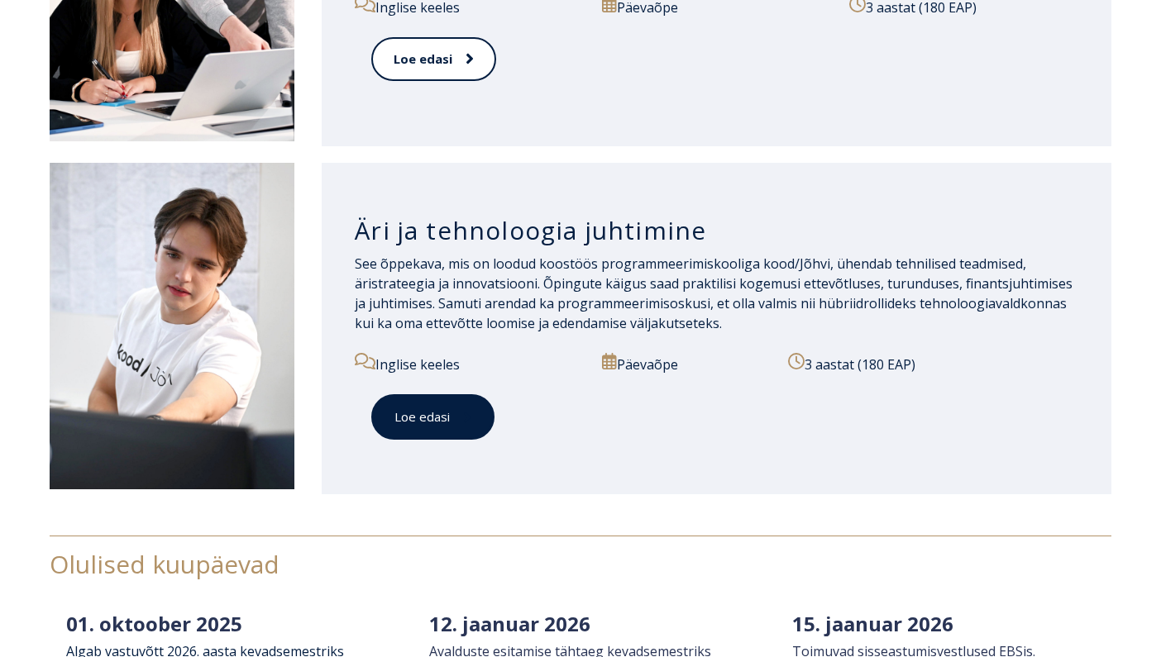 The image size is (1161, 657). What do you see at coordinates (509, 623) in the screenshot?
I see `span: 12. jaanuar 2026` at bounding box center [509, 623].